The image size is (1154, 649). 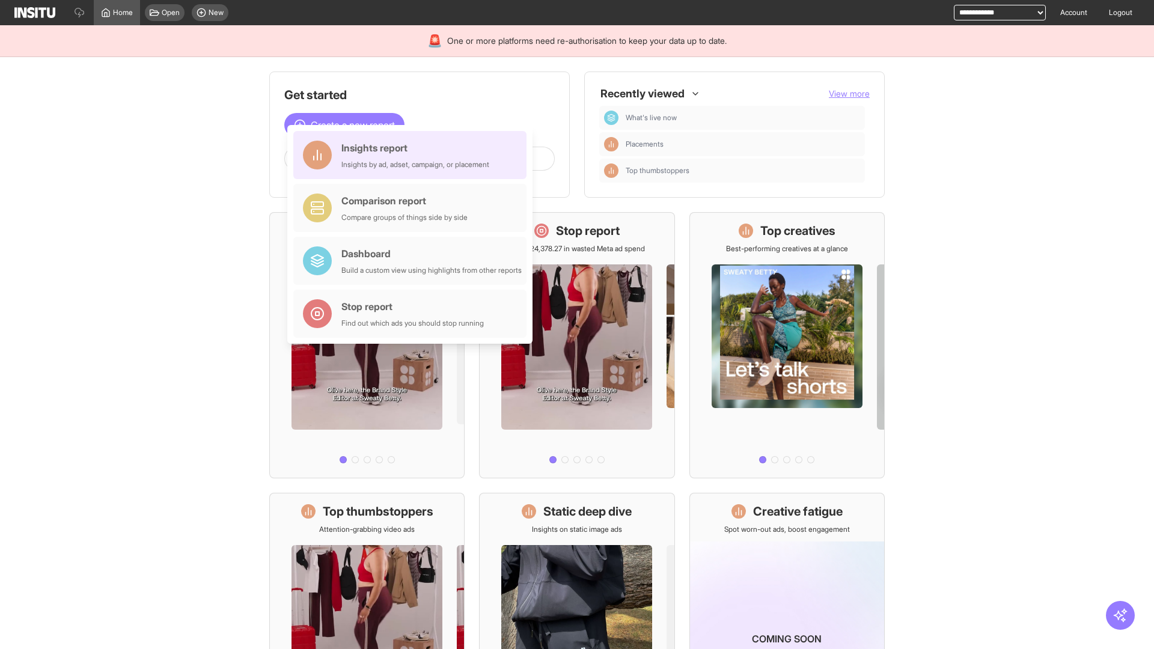 What do you see at coordinates (850, 93) in the screenshot?
I see `span: View more` at bounding box center [850, 93].